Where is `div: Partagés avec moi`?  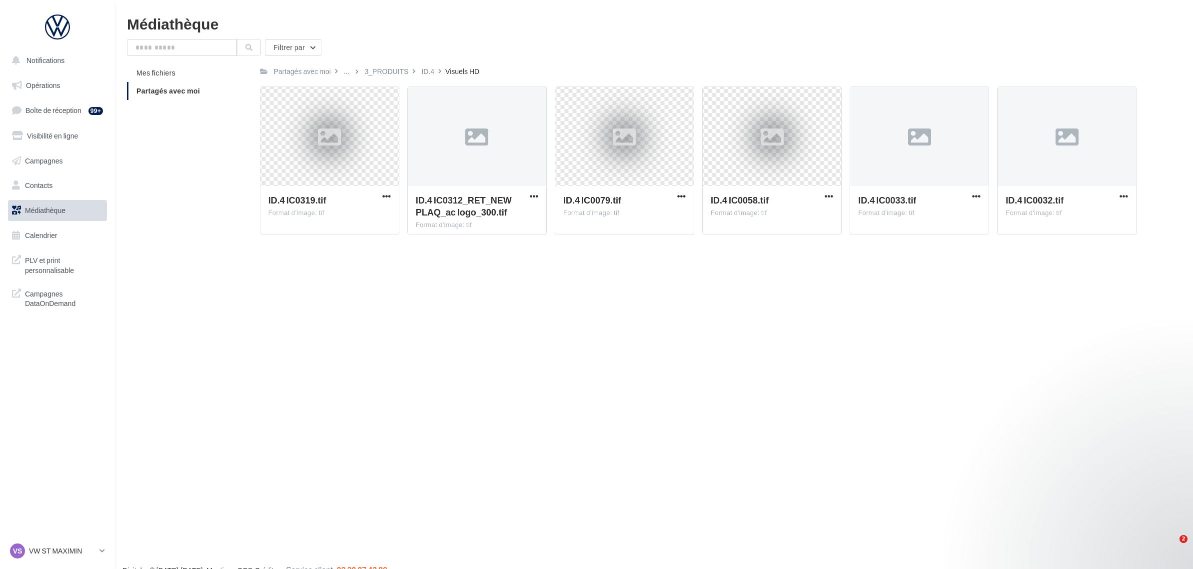
div: Partagés avec moi is located at coordinates (302, 71).